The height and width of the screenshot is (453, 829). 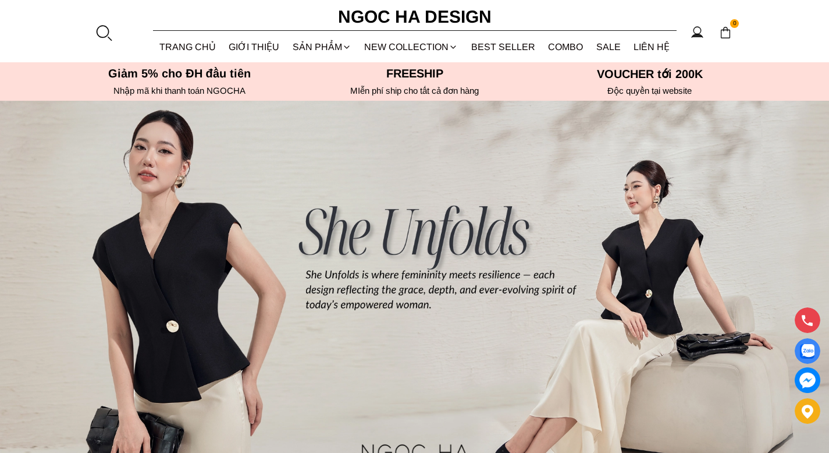 I want to click on h5: VOUCHER tới 200K, so click(x=650, y=74).